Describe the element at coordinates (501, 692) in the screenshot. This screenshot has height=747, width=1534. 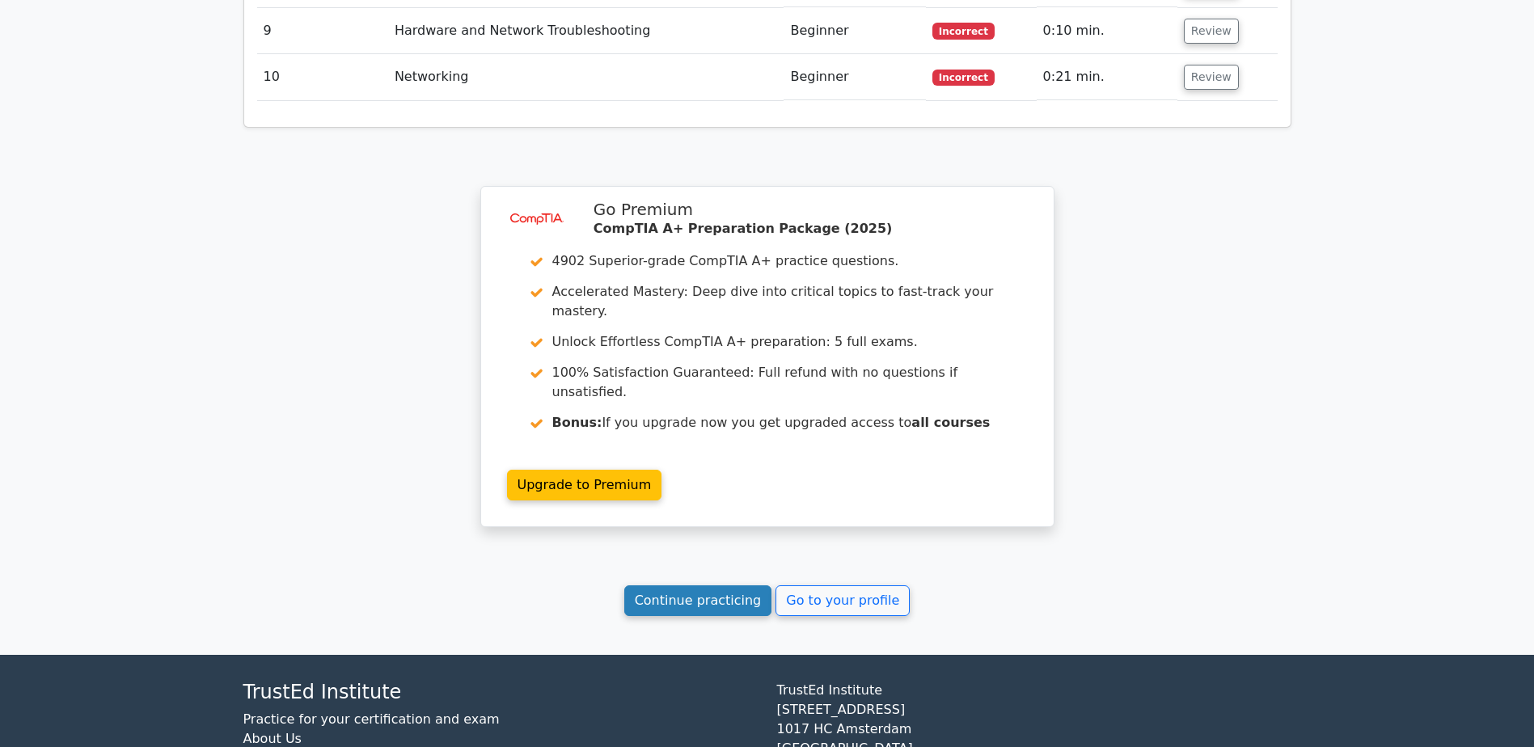
I see `h4: TrustEd Institute` at that location.